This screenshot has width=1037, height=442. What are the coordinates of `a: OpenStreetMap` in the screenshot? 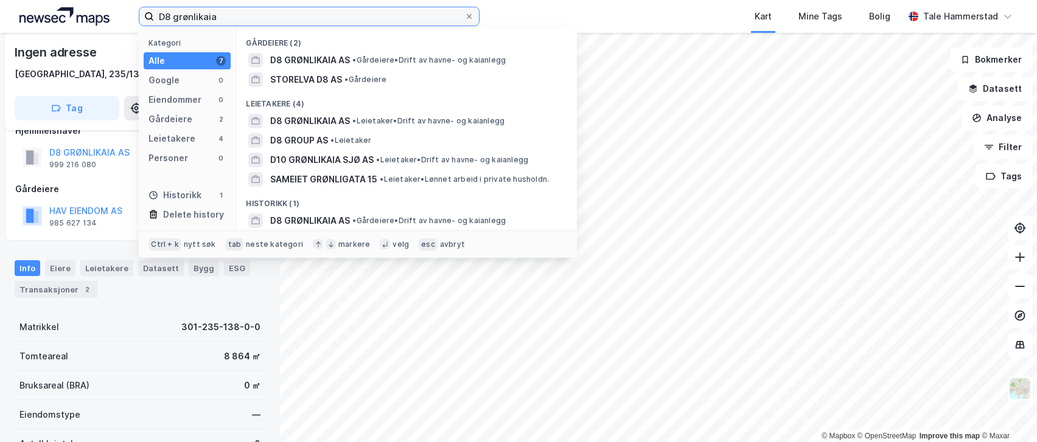 It's located at (886, 436).